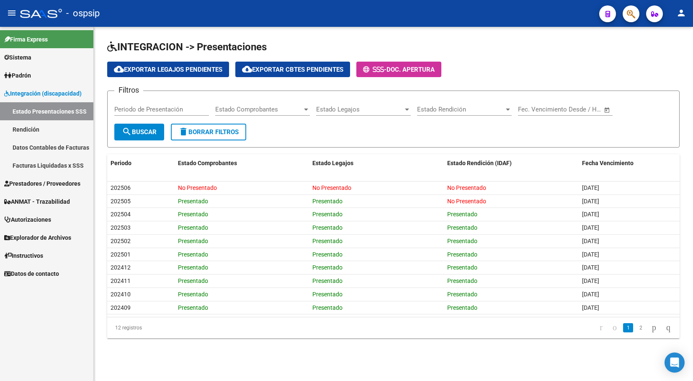 The height and width of the screenshot is (381, 693). I want to click on span: 202412, so click(121, 267).